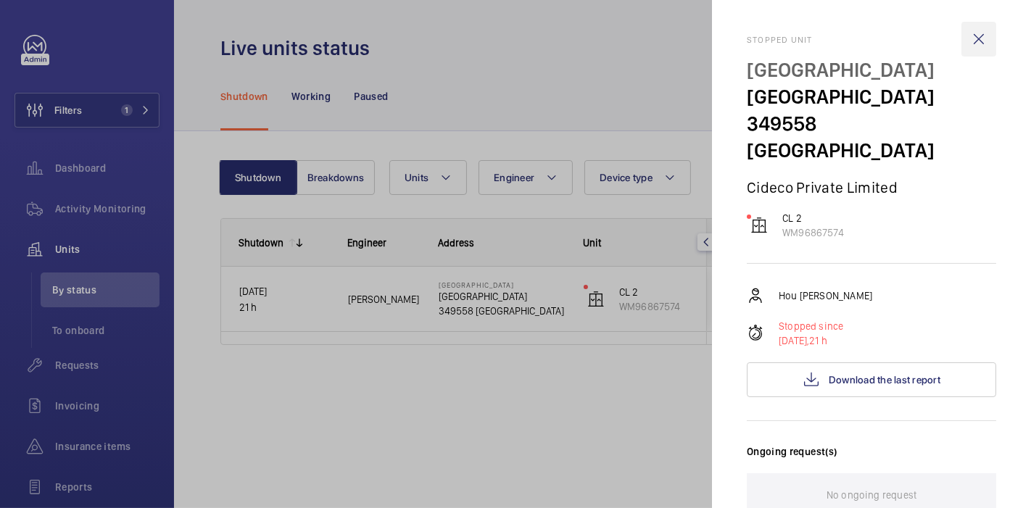 The width and height of the screenshot is (1031, 508). What do you see at coordinates (872, 380) in the screenshot?
I see `button: Download the last report` at bounding box center [872, 380].